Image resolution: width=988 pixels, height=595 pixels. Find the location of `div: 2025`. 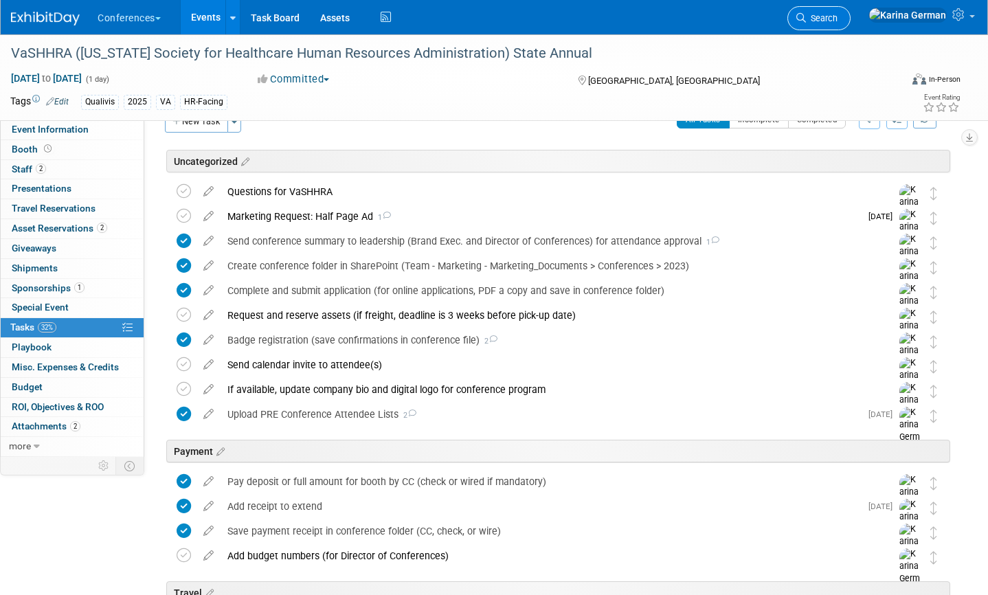

div: 2025 is located at coordinates (137, 102).